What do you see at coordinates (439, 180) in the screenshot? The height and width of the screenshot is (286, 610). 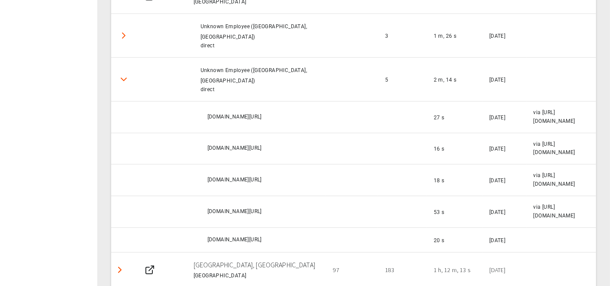 I see `span: 18 s` at bounding box center [439, 180].